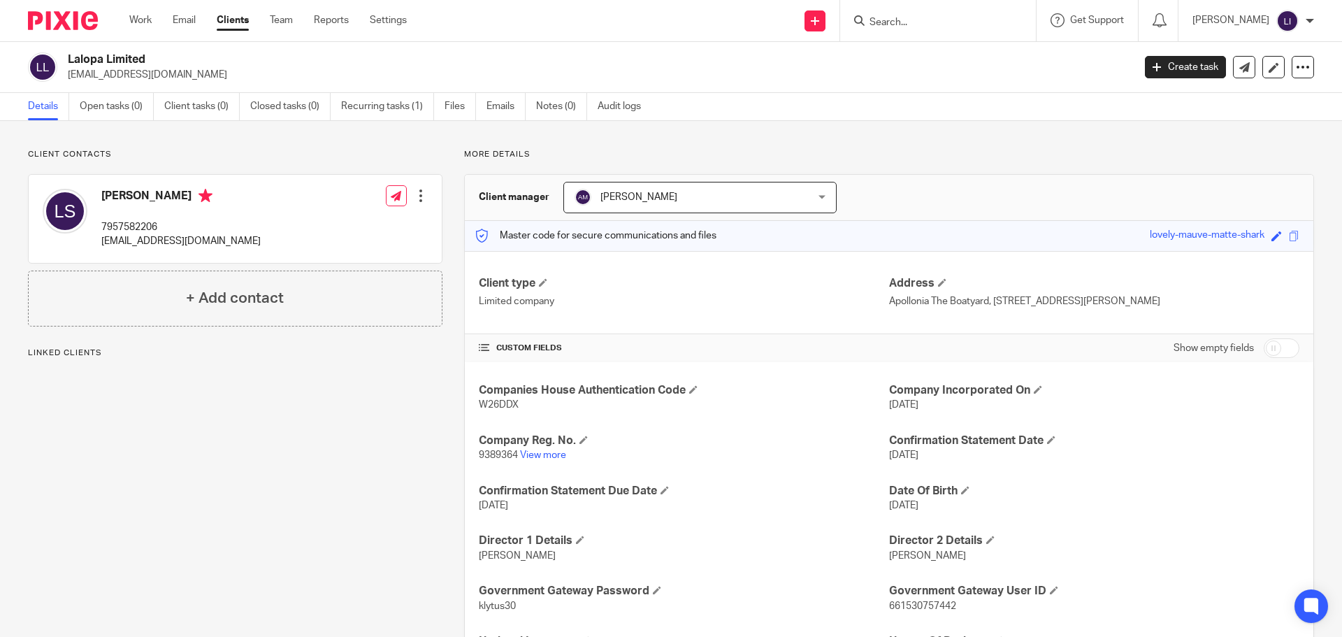 The width and height of the screenshot is (1342, 637). What do you see at coordinates (497, 606) in the screenshot?
I see `span: klytus30` at bounding box center [497, 606].